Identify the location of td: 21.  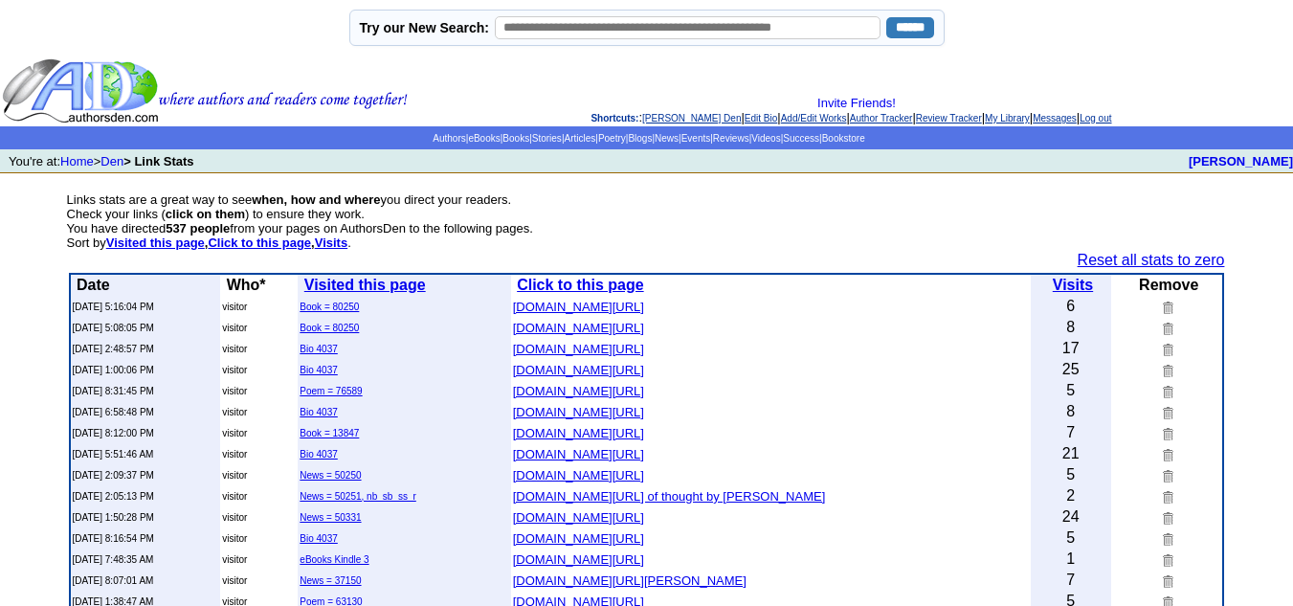
(1071, 454).